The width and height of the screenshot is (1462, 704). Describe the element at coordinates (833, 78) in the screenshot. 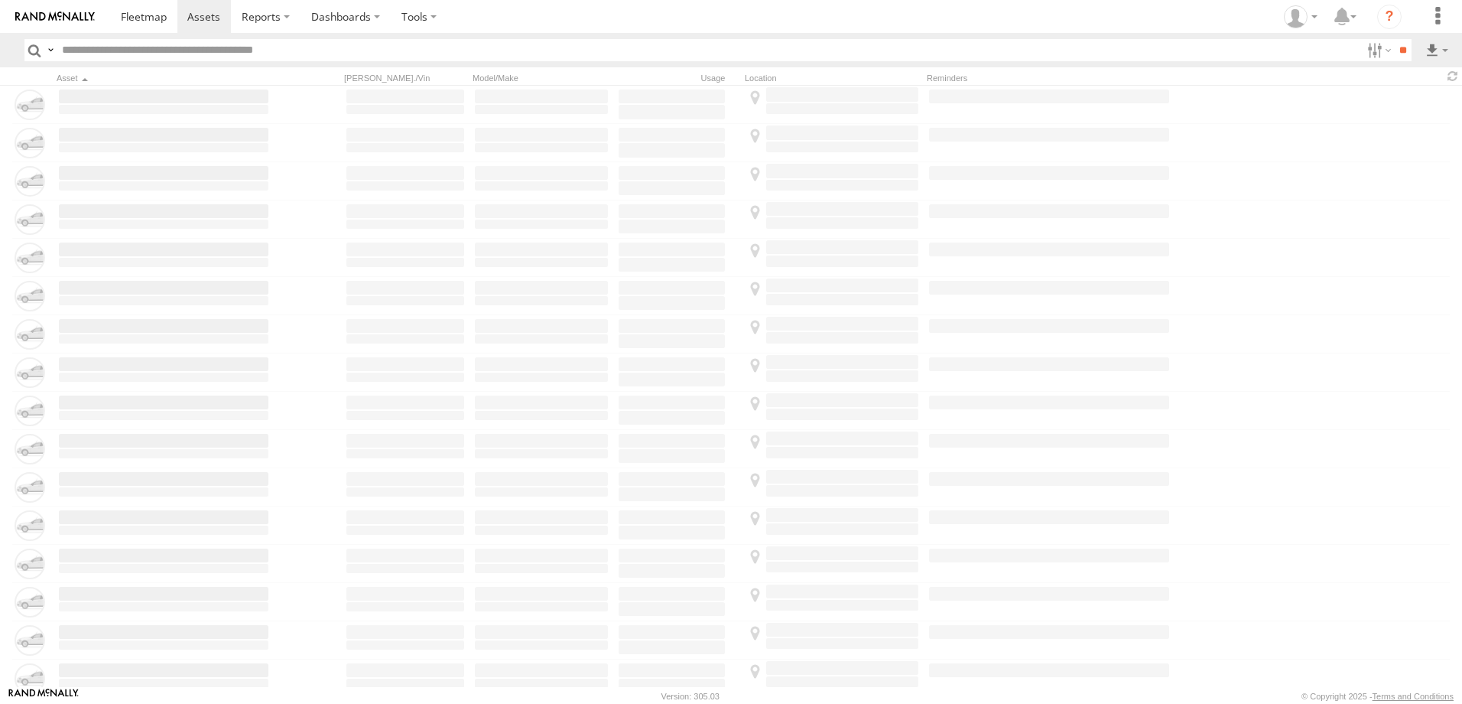

I see `div: Location` at that location.